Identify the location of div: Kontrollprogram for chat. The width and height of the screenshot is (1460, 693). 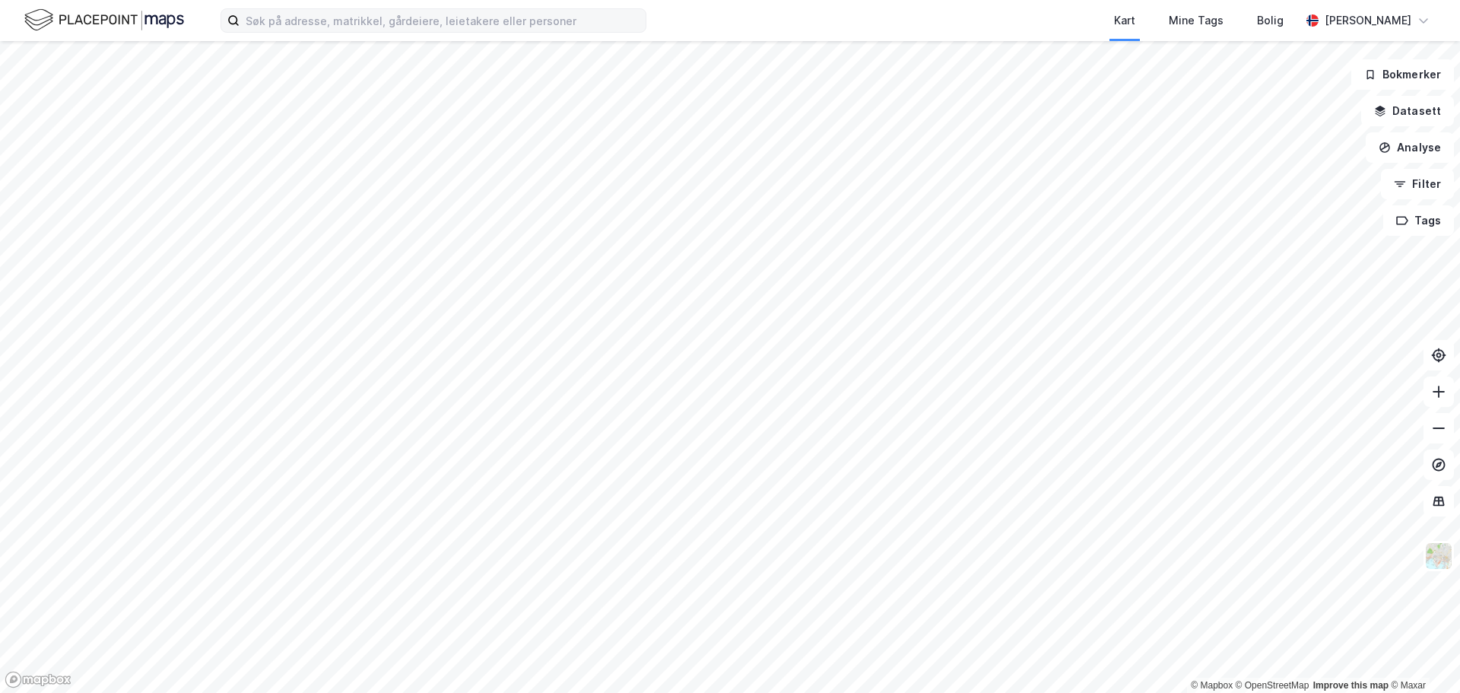
(1422, 656).